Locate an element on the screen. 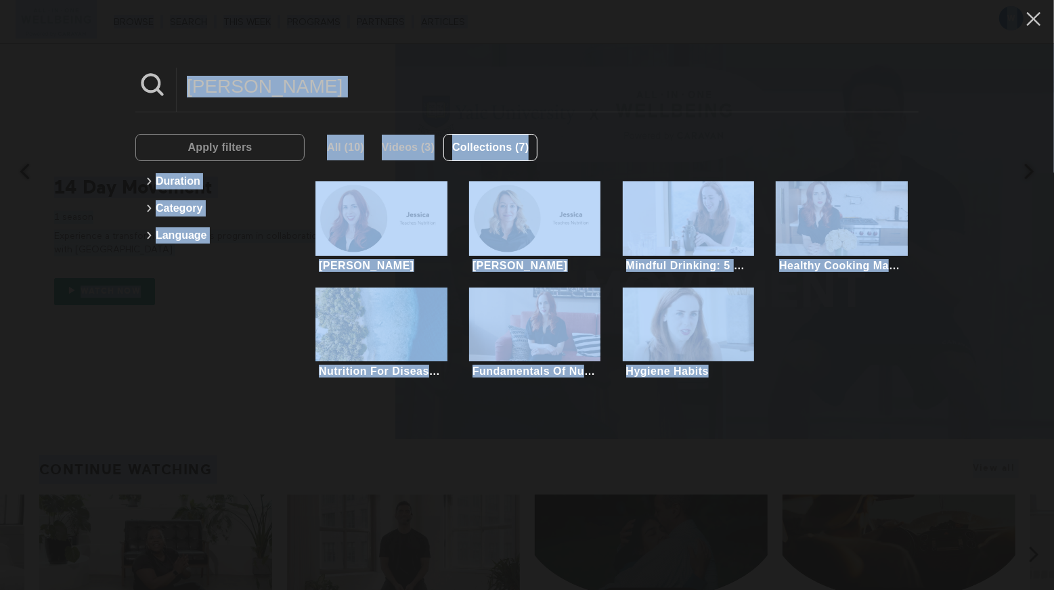 Image resolution: width=1054 pixels, height=590 pixels. input: Search is located at coordinates (548, 86).